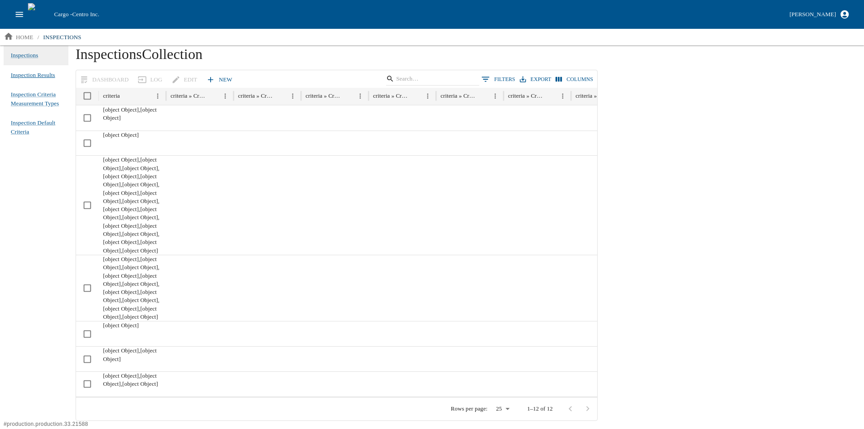 The width and height of the screenshot is (864, 429). What do you see at coordinates (85, 14) in the screenshot?
I see `span: Centro Inc.` at bounding box center [85, 14].